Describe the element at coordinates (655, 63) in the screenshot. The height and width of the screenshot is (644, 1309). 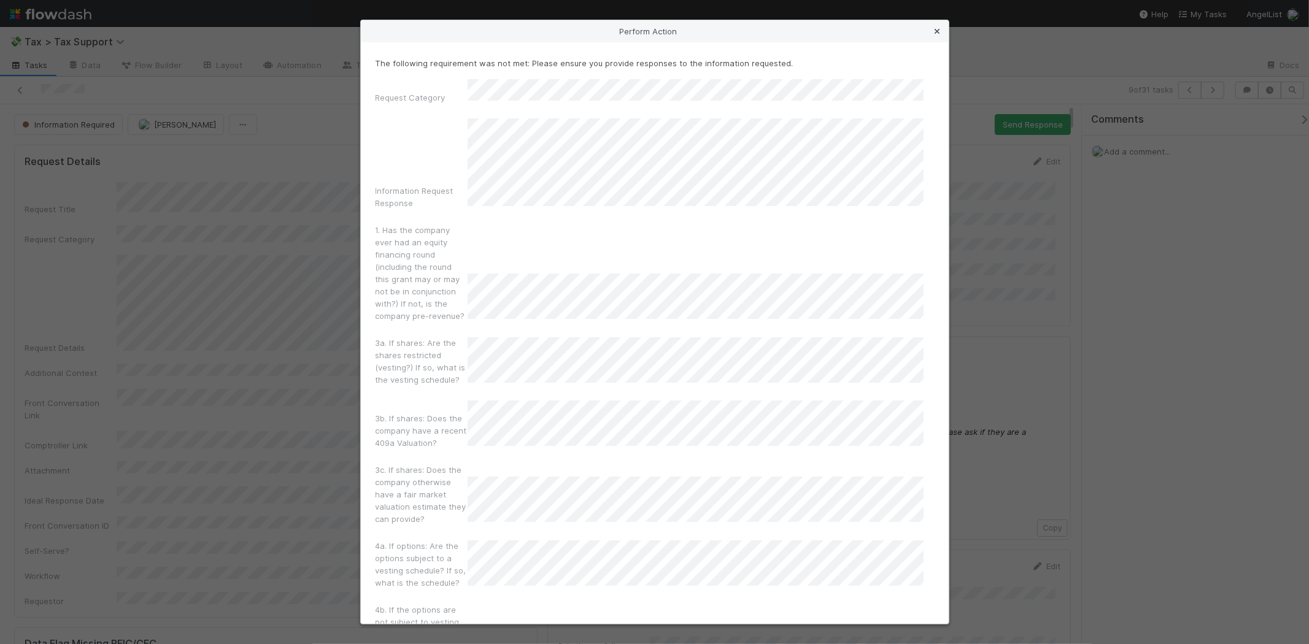
I see `p: The following requirement was not met: Please ensure you provide responses to the information req...` at that location.